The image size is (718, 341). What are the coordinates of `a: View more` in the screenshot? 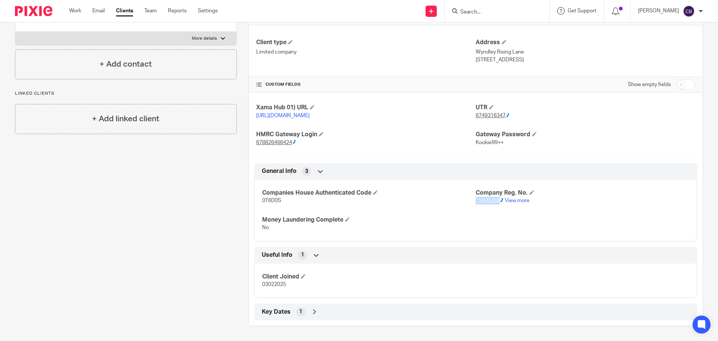 It's located at (517, 200).